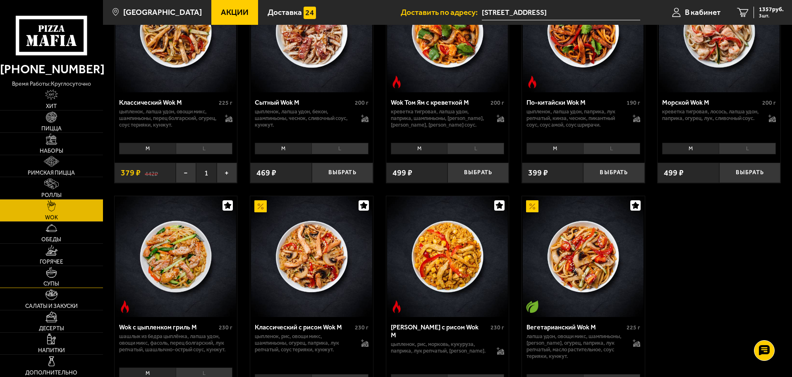 Image resolution: width=792 pixels, height=377 pixels. I want to click on span: Наборы, so click(51, 151).